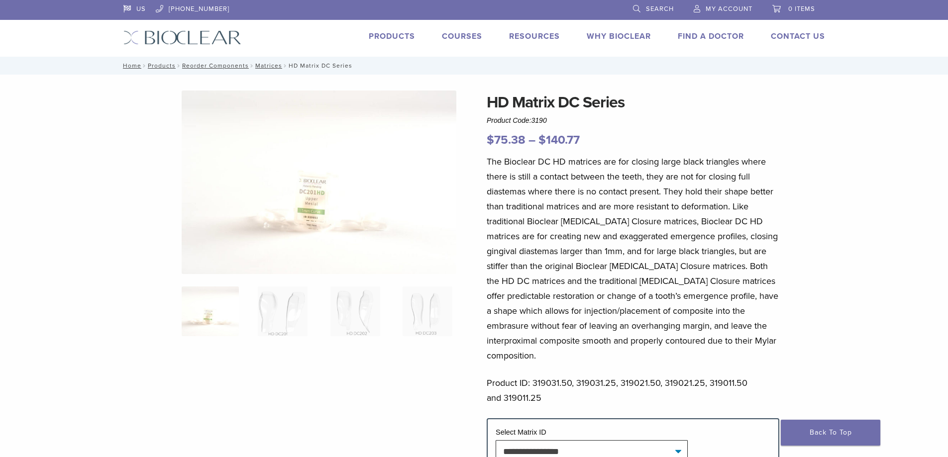 This screenshot has height=457, width=948. What do you see at coordinates (427, 312) in the screenshot?
I see `img: HD Matrix DC Series - Image 4` at bounding box center [427, 312].